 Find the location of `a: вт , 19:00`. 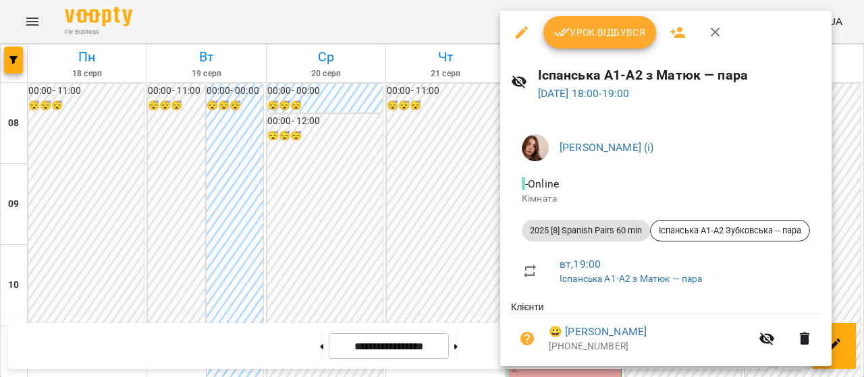

a: вт , 19:00 is located at coordinates (580, 264).